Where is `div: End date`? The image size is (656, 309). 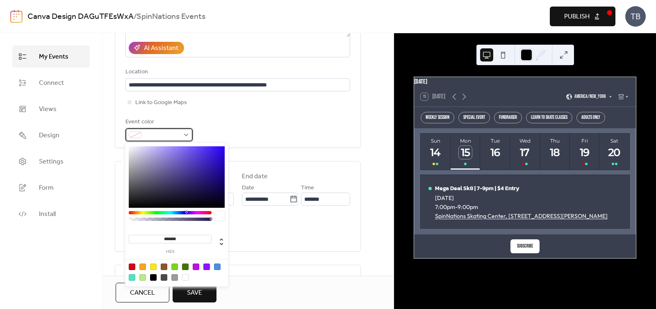 div: End date is located at coordinates (255, 177).